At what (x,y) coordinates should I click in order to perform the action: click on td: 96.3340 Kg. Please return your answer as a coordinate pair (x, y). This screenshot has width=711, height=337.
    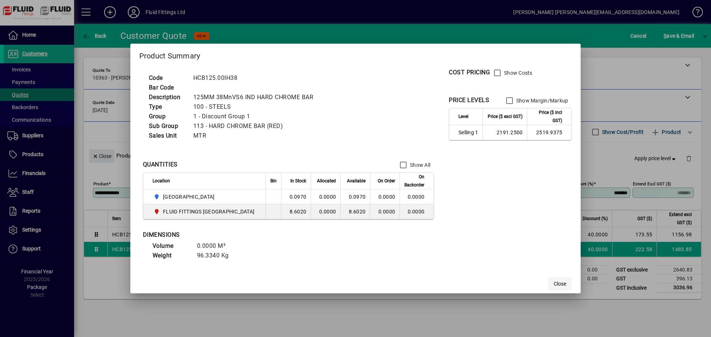
    Looking at the image, I should click on (216, 256).